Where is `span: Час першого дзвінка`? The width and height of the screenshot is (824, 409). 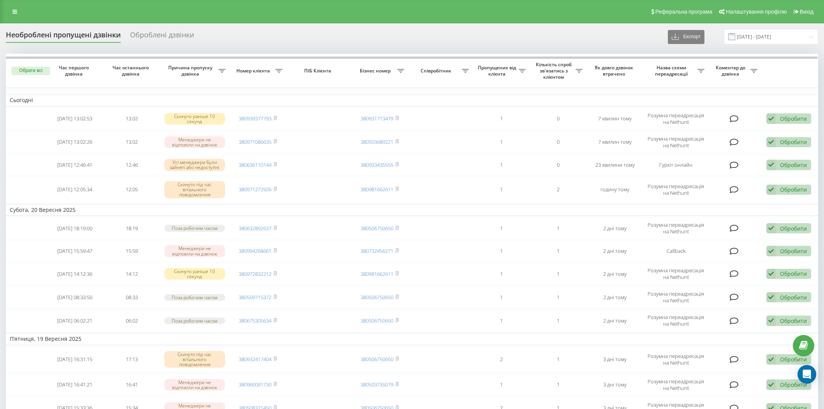 span: Час першого дзвінка is located at coordinates (75, 71).